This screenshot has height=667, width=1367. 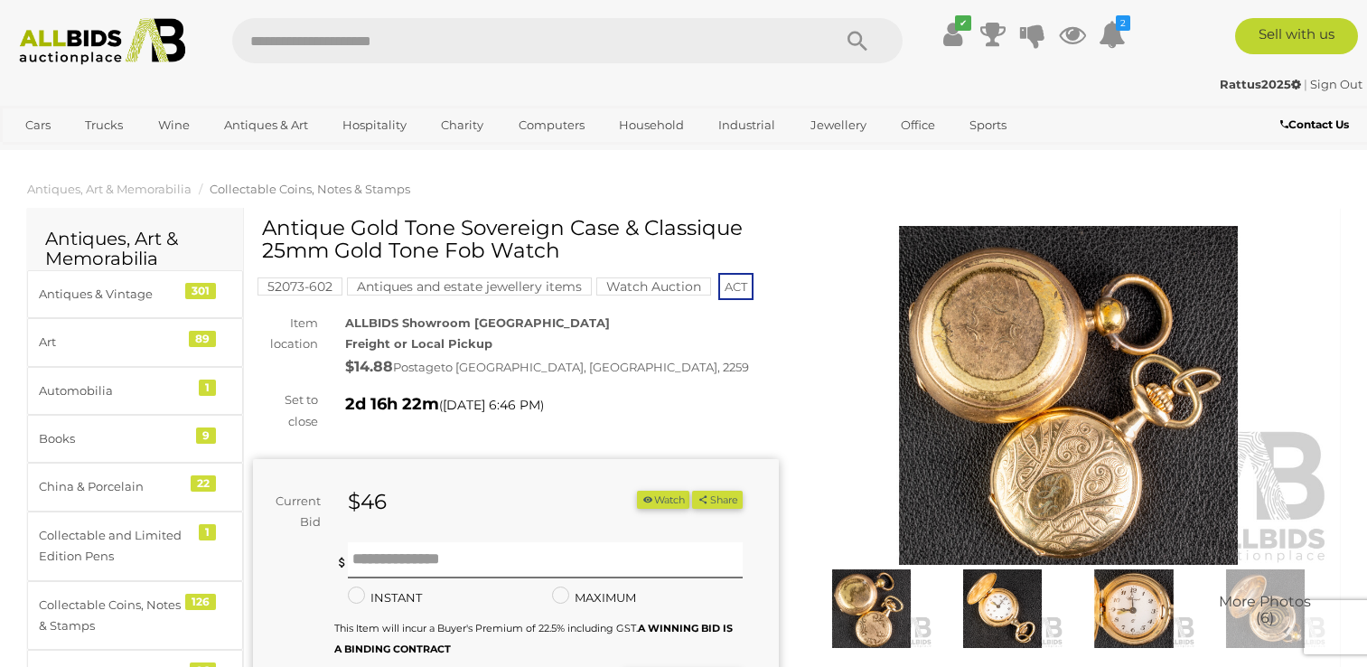 I want to click on div: Collectable Coins, Notes & Stamps, so click(x=113, y=615).